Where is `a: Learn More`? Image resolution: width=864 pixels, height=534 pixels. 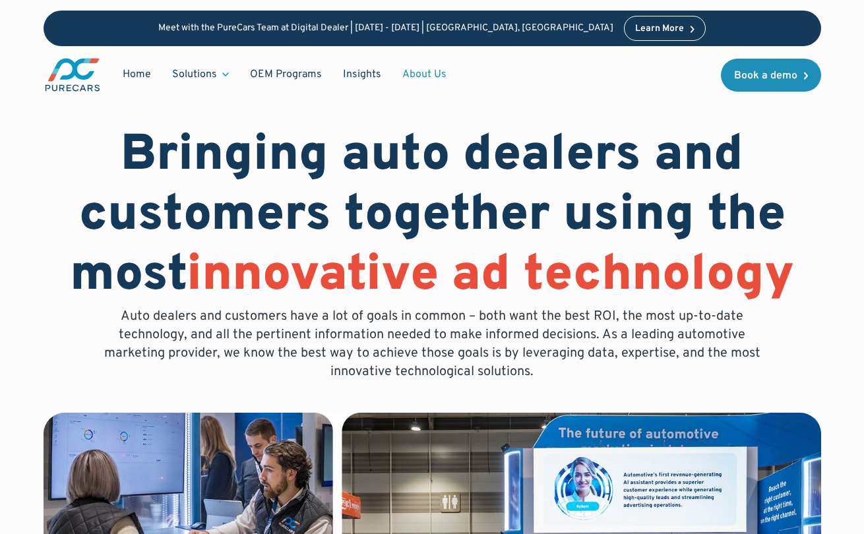 a: Learn More is located at coordinates (665, 28).